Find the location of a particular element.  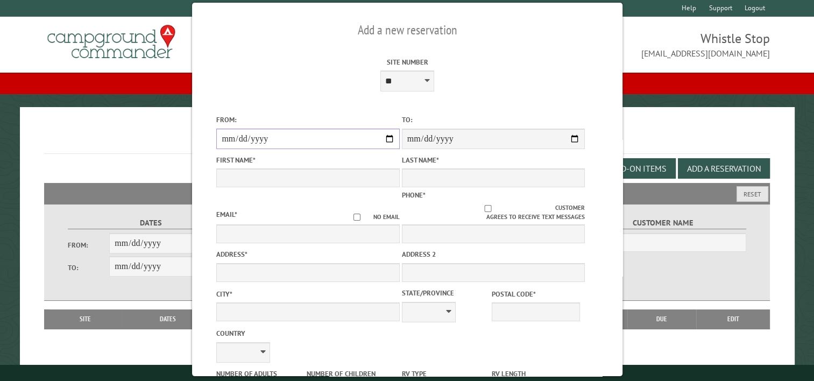

label: First Name is located at coordinates (308, 160).